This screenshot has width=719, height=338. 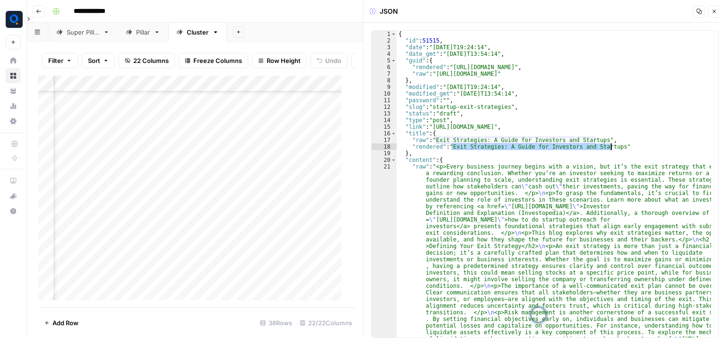 I want to click on div: 10, so click(x=384, y=94).